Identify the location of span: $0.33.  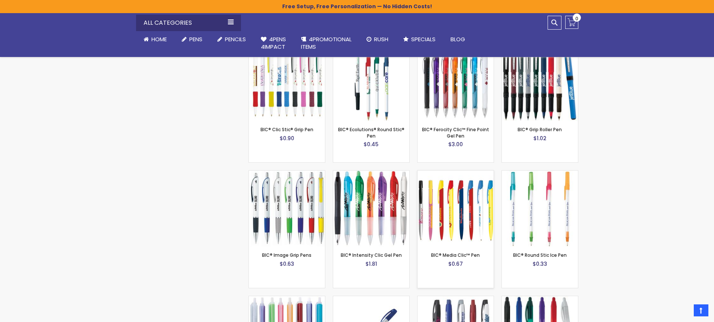
(539, 264).